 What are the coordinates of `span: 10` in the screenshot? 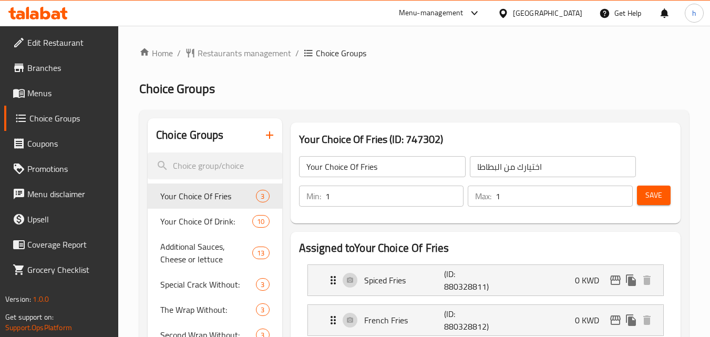 It's located at (261, 221).